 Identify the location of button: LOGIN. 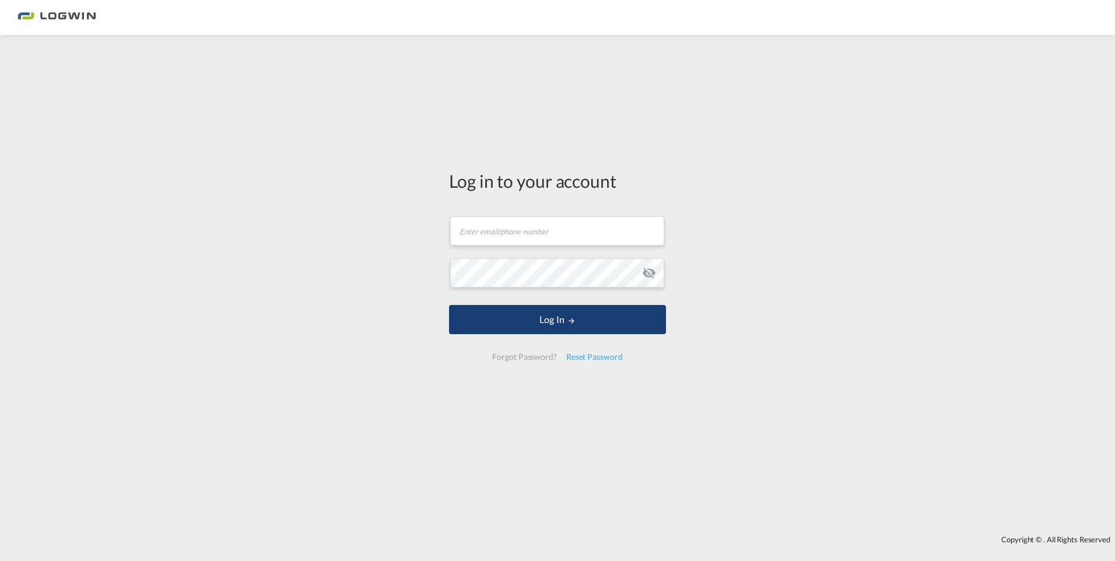
(557, 319).